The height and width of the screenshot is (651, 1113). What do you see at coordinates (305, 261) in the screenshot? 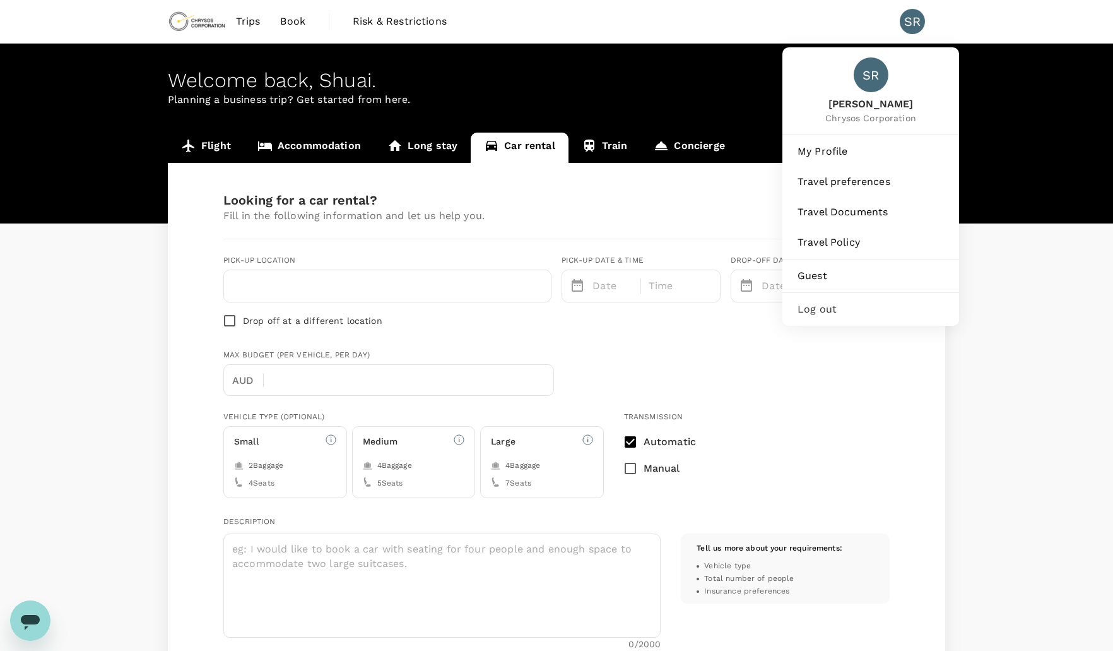
I see `div: Pick-up location` at bounding box center [305, 261].